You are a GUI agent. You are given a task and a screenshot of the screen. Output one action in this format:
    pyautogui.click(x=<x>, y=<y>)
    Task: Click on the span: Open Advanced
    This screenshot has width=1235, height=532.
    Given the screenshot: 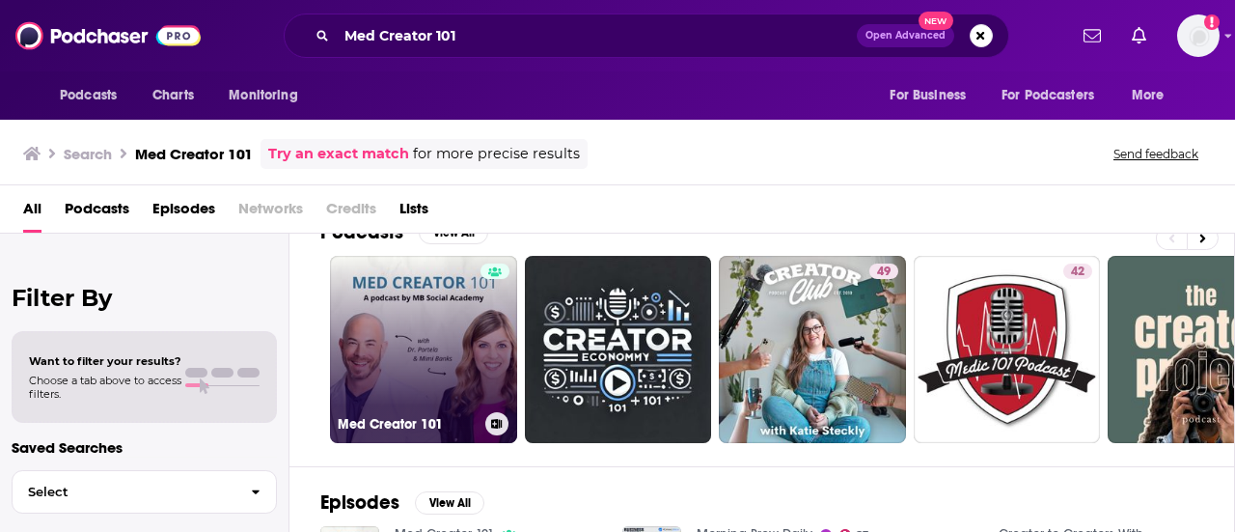 What is the action you would take?
    pyautogui.click(x=905, y=36)
    